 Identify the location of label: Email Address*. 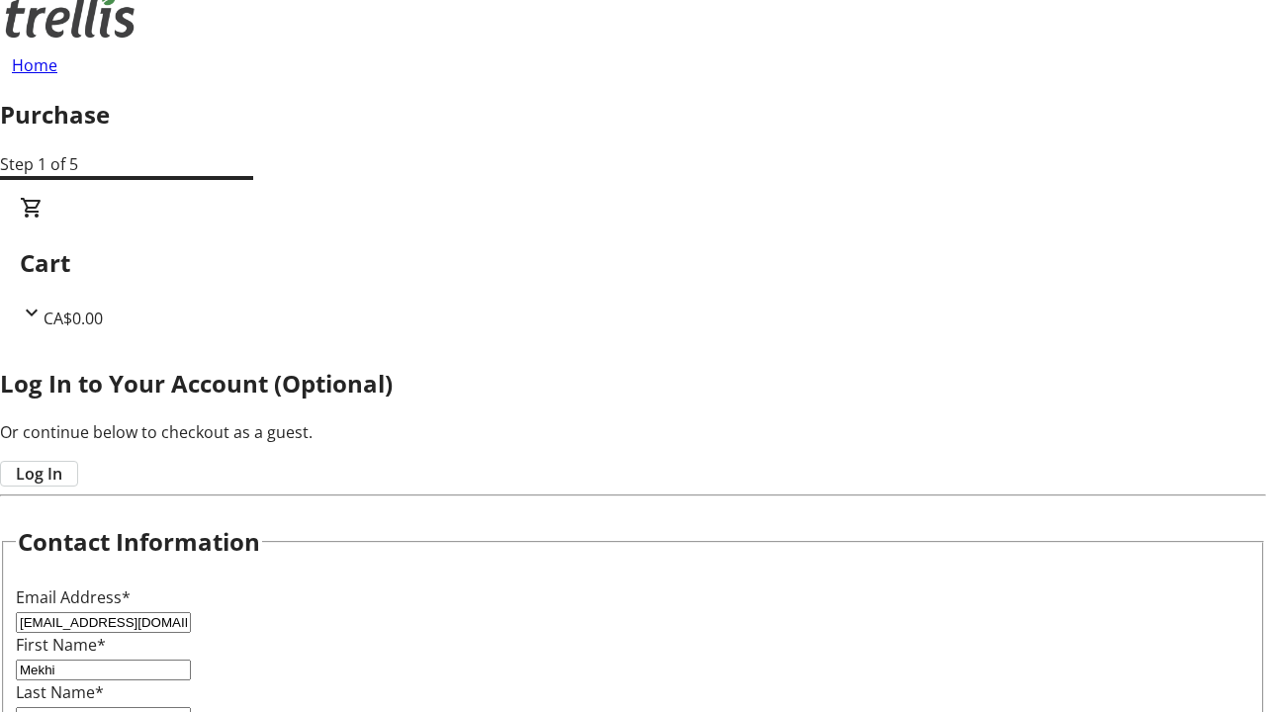
(73, 597).